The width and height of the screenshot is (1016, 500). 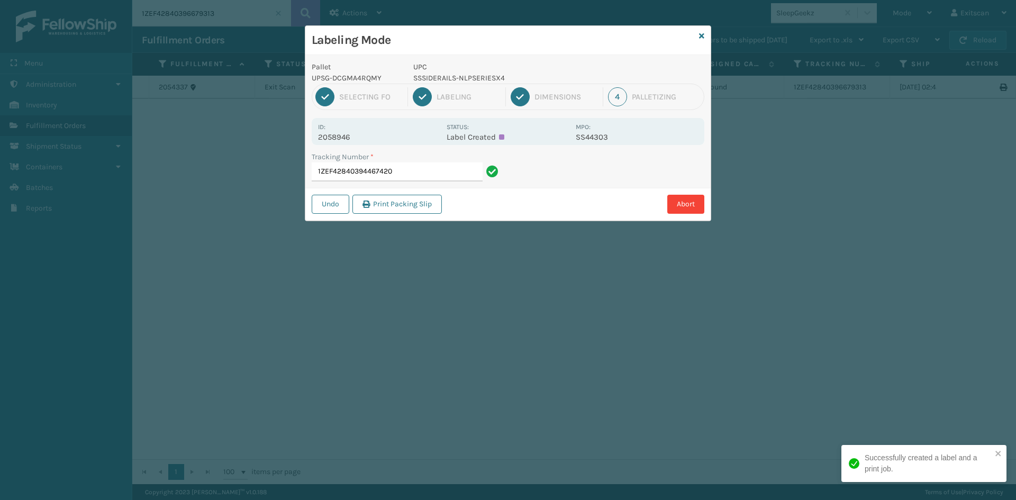 I want to click on button: Abort, so click(x=686, y=204).